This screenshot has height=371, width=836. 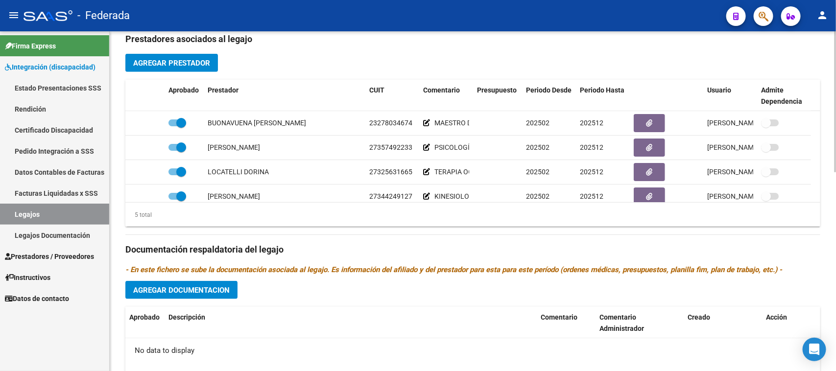 I want to click on span: CUIT, so click(x=376, y=90).